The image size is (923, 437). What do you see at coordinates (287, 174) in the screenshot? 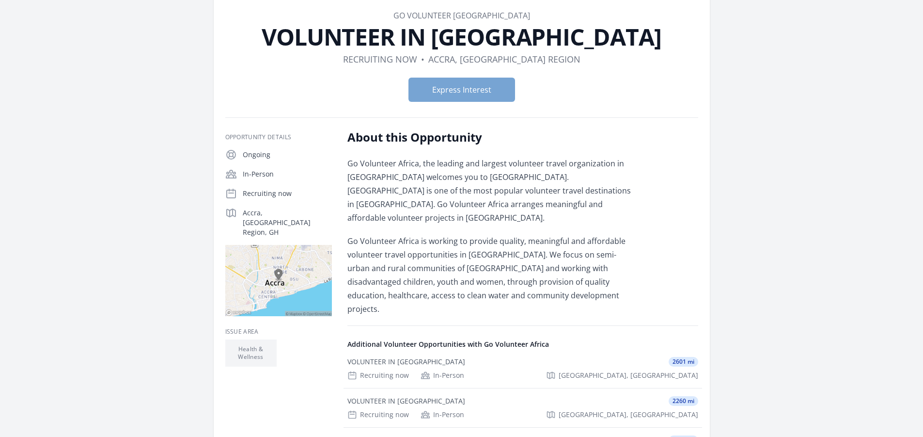
I see `p: In-Person` at bounding box center [287, 174].